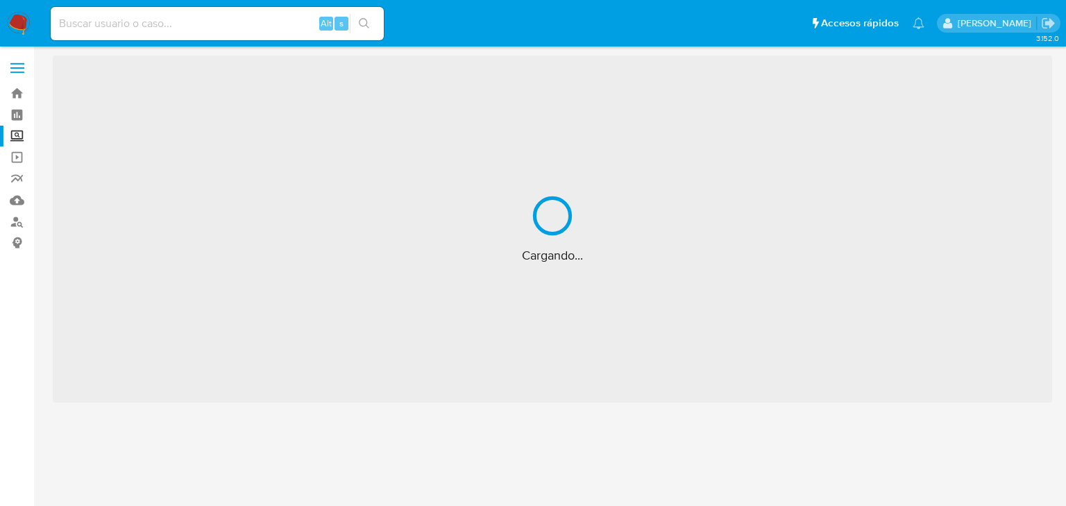 The width and height of the screenshot is (1066, 506). I want to click on span: s, so click(342, 23).